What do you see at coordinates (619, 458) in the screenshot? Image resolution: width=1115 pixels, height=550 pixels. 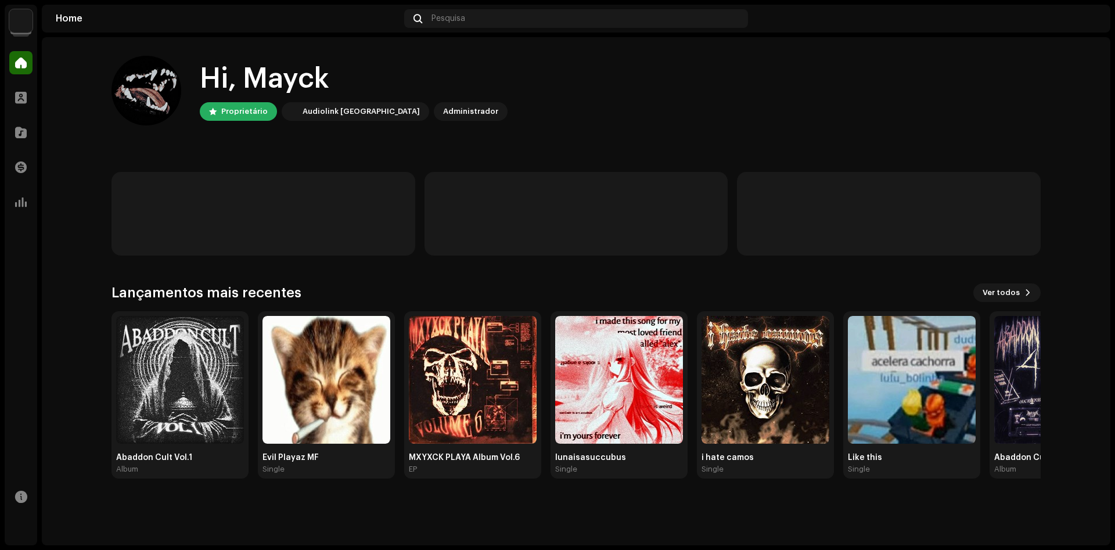 I see `div: lunaisasuccubus` at bounding box center [619, 458].